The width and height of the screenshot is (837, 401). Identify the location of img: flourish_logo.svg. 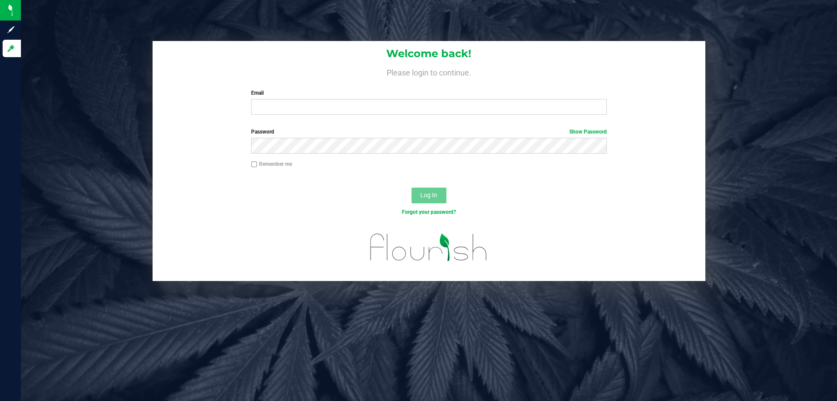
(429, 247).